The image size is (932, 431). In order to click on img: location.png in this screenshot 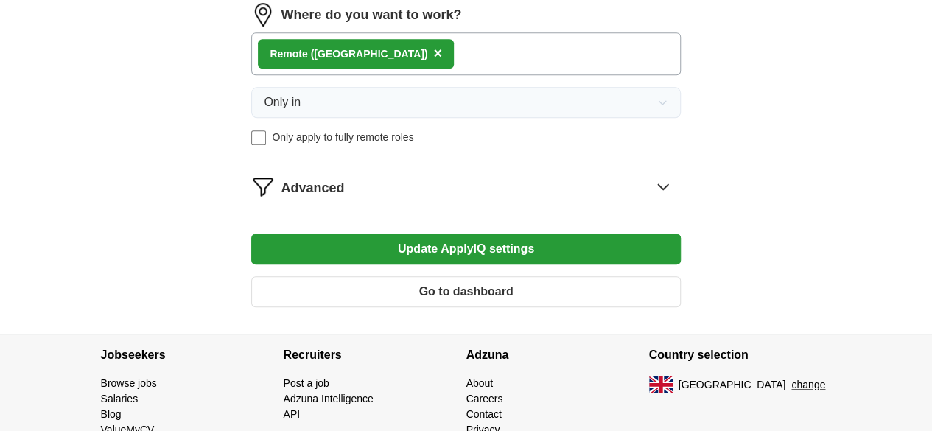, I will do `click(263, 15)`.